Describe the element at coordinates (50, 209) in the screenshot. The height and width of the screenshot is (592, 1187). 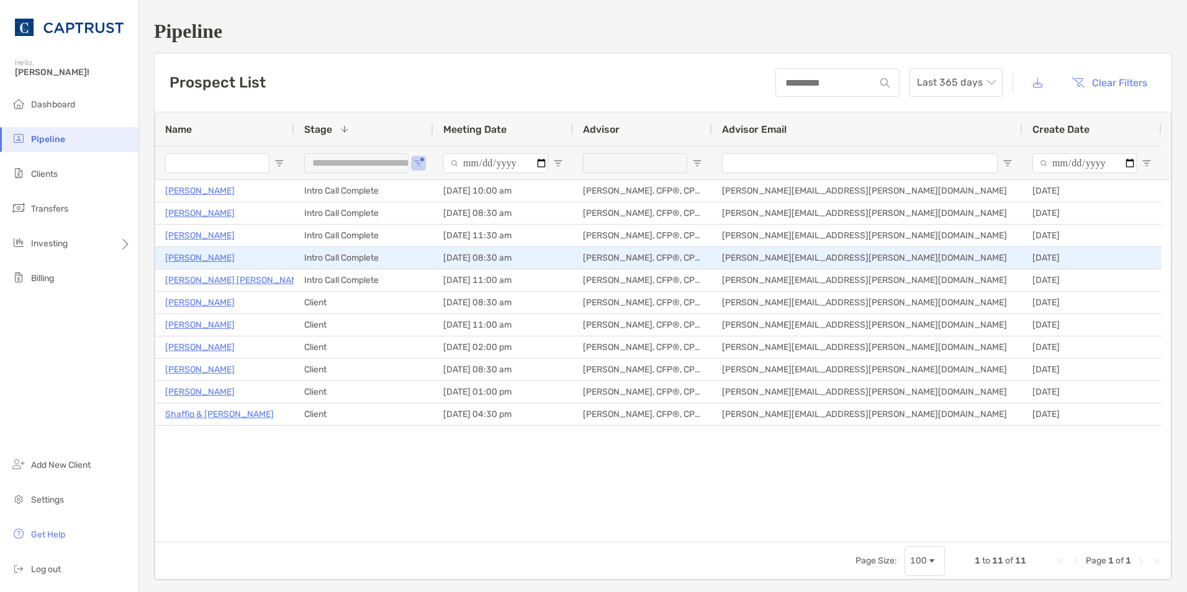
I see `span: Transfers` at that location.